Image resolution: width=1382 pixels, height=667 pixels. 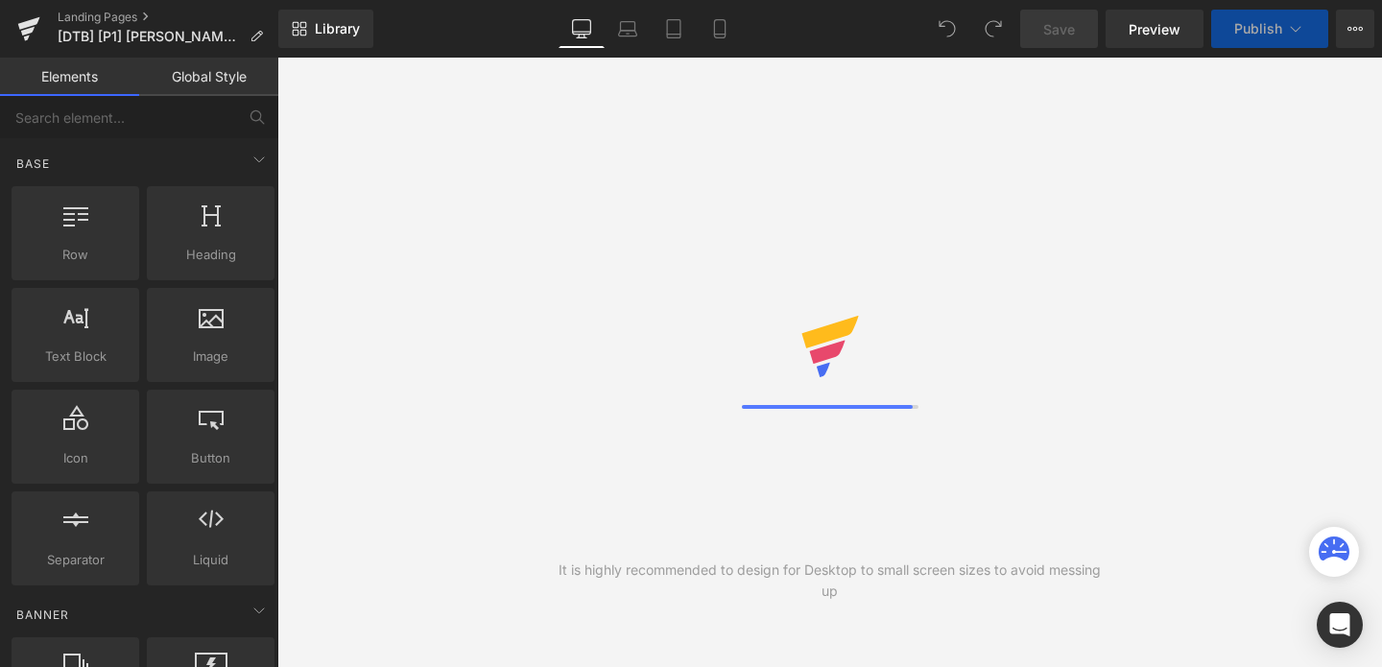 What do you see at coordinates (42, 614) in the screenshot?
I see `span: Banner` at bounding box center [42, 614].